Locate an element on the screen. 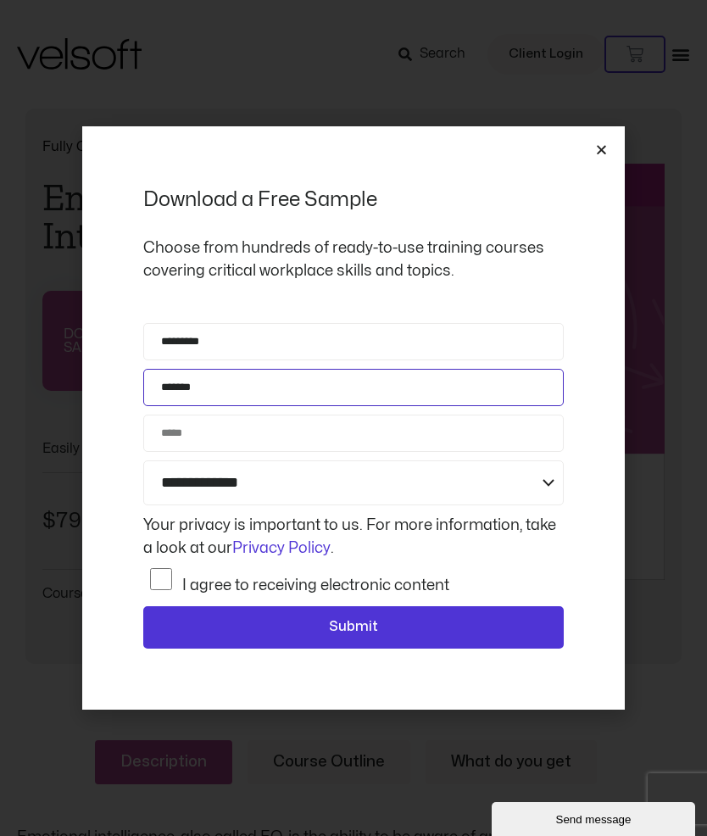 This screenshot has width=707, height=836. a: Privacy Policy is located at coordinates (281, 547).